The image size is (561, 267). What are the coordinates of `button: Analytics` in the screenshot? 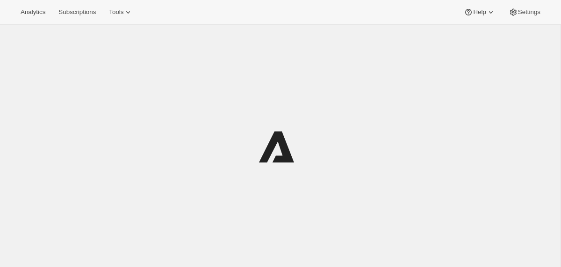 It's located at (33, 12).